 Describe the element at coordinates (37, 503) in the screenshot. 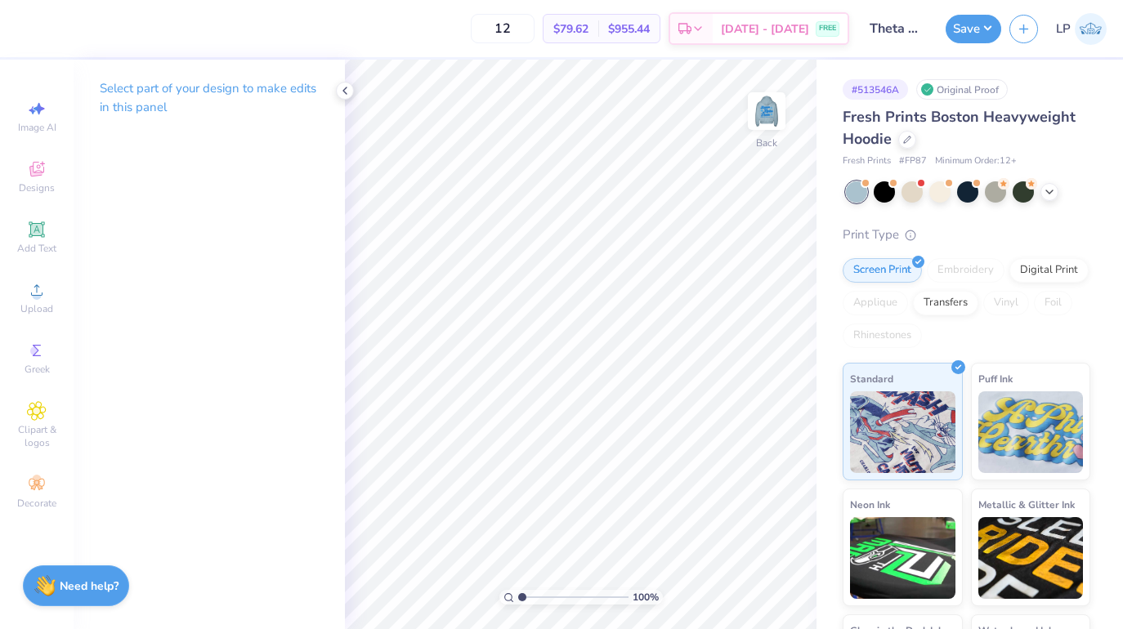

I see `span: Decorate` at that location.